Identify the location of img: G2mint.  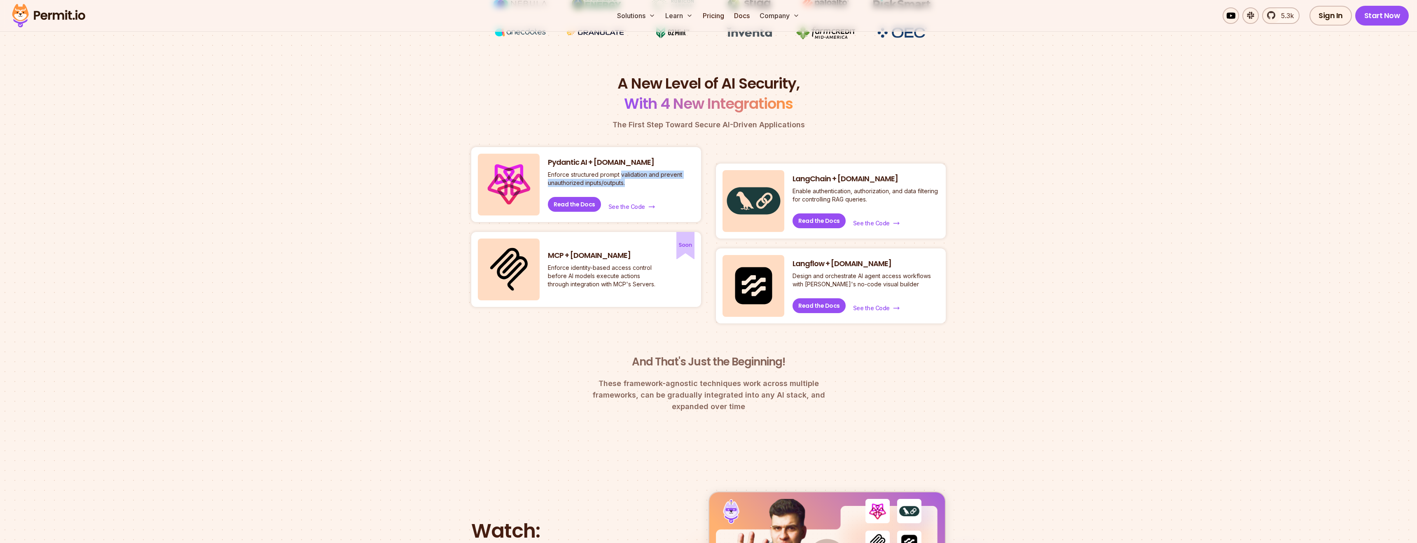
(673, 33).